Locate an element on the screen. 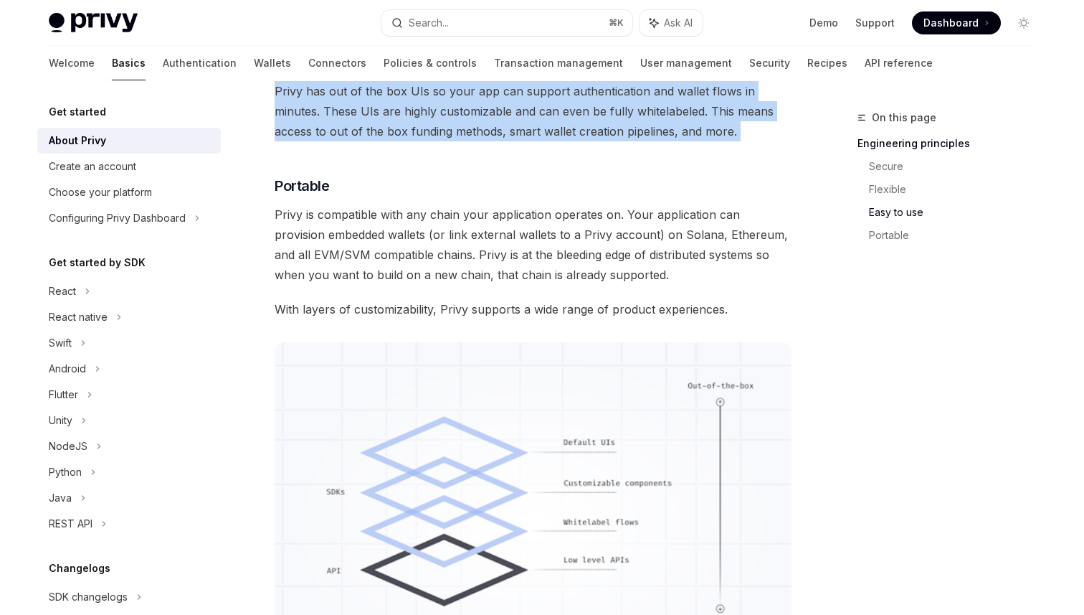 The image size is (1084, 615). div: NodeJS is located at coordinates (68, 446).